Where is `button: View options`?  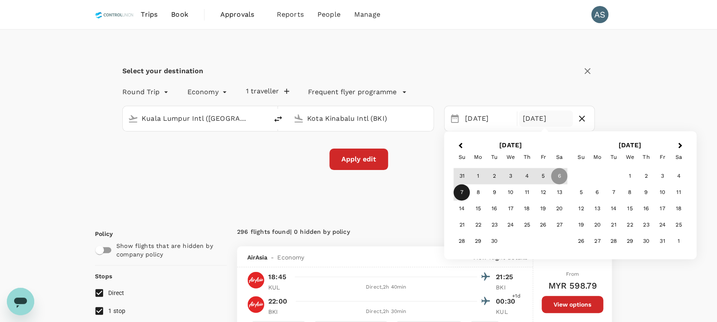 button: View options is located at coordinates (572, 304).